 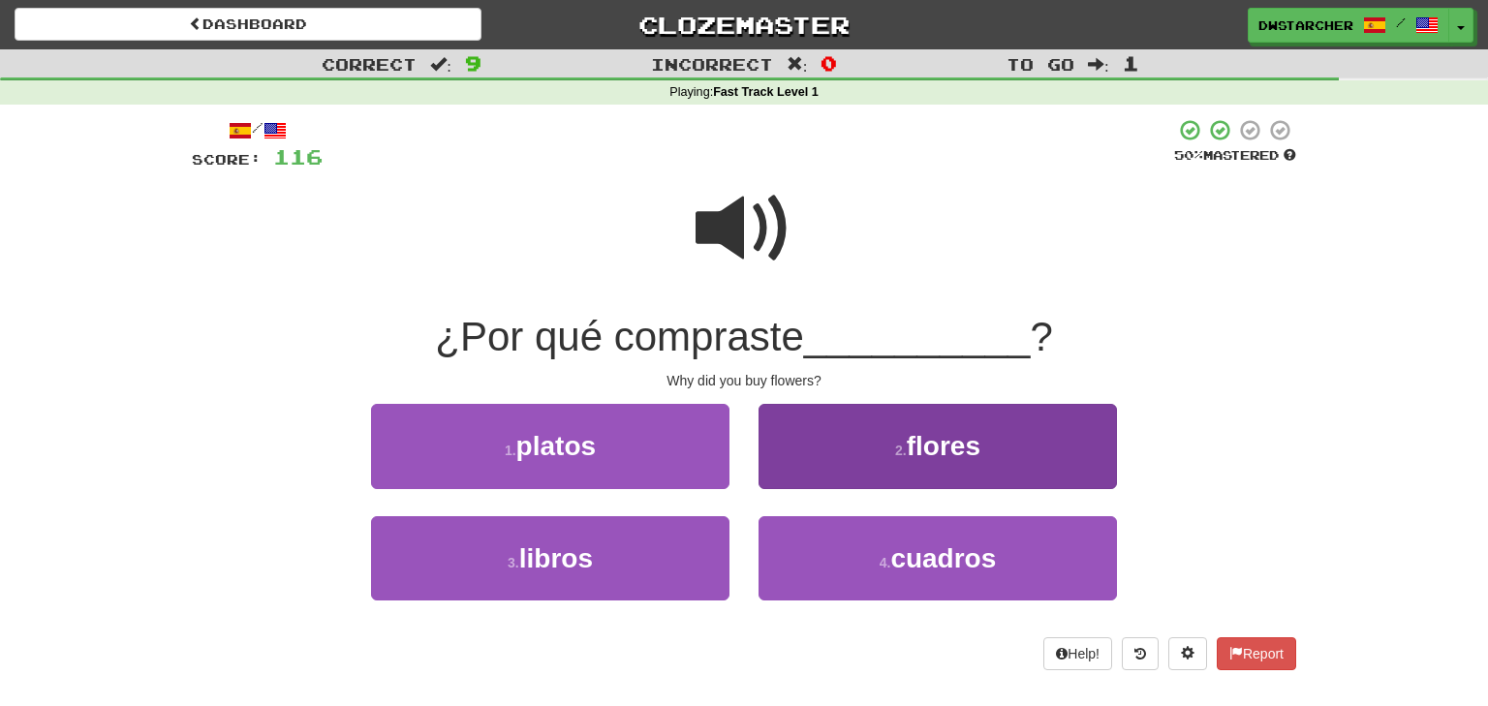 What do you see at coordinates (885, 563) in the screenshot?
I see `small: 4 .` at bounding box center [885, 563].